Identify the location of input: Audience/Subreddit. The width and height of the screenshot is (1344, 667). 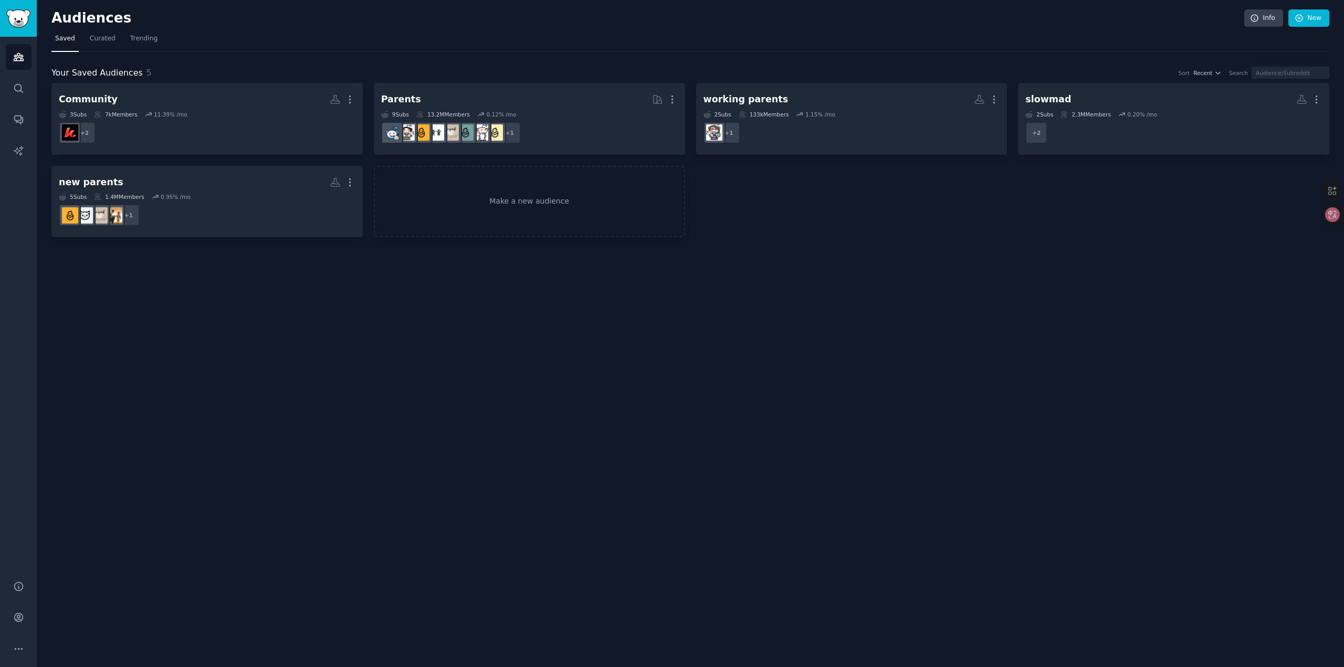
(1290, 72).